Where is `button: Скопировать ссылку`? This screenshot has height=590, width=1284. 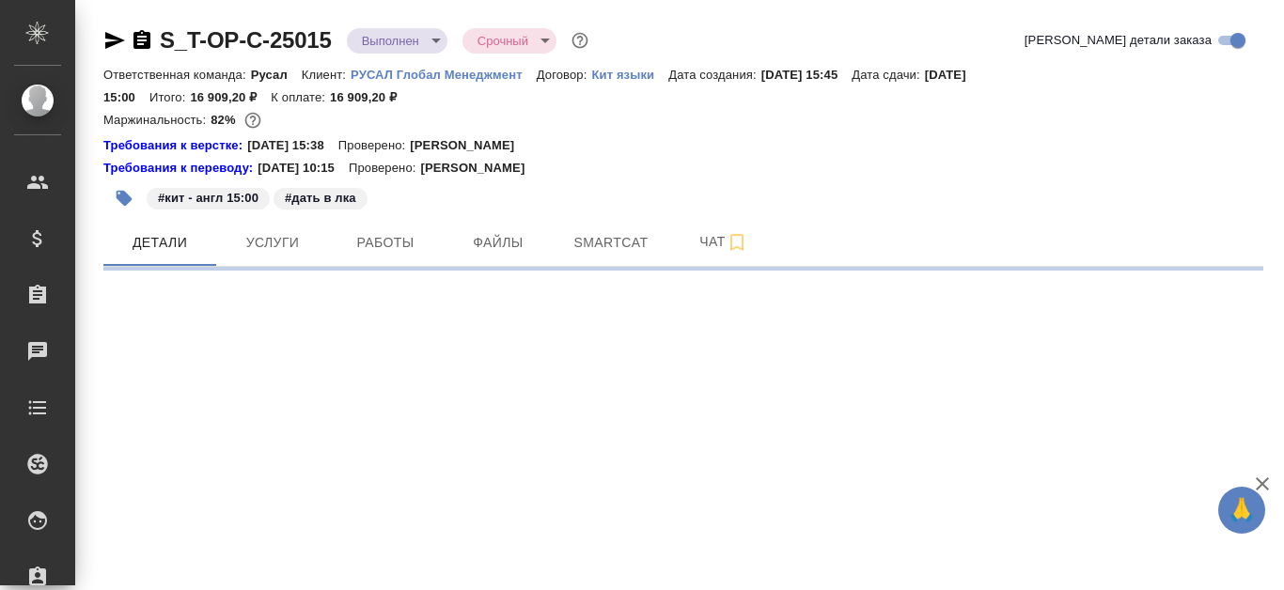
button: Скопировать ссылку is located at coordinates (142, 40).